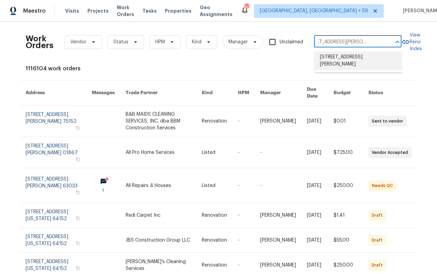 The width and height of the screenshot is (437, 273). What do you see at coordinates (98, 11) in the screenshot?
I see `span: Projects` at bounding box center [98, 11].